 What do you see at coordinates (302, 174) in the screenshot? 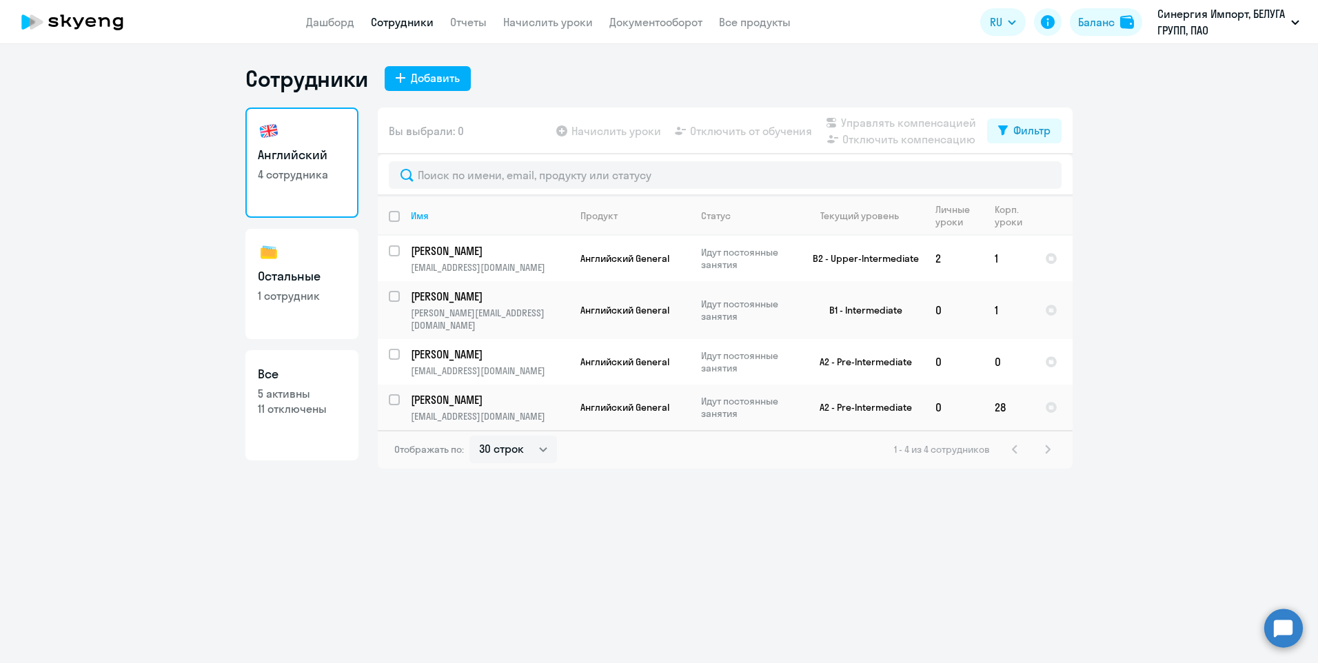
I see `p: 4 сотрудника` at bounding box center [302, 174].